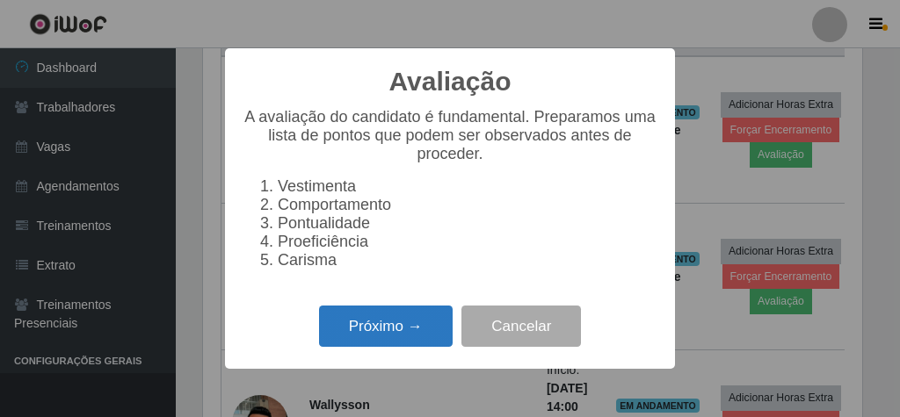  Describe the element at coordinates (521, 326) in the screenshot. I see `button: Cancelar` at that location.